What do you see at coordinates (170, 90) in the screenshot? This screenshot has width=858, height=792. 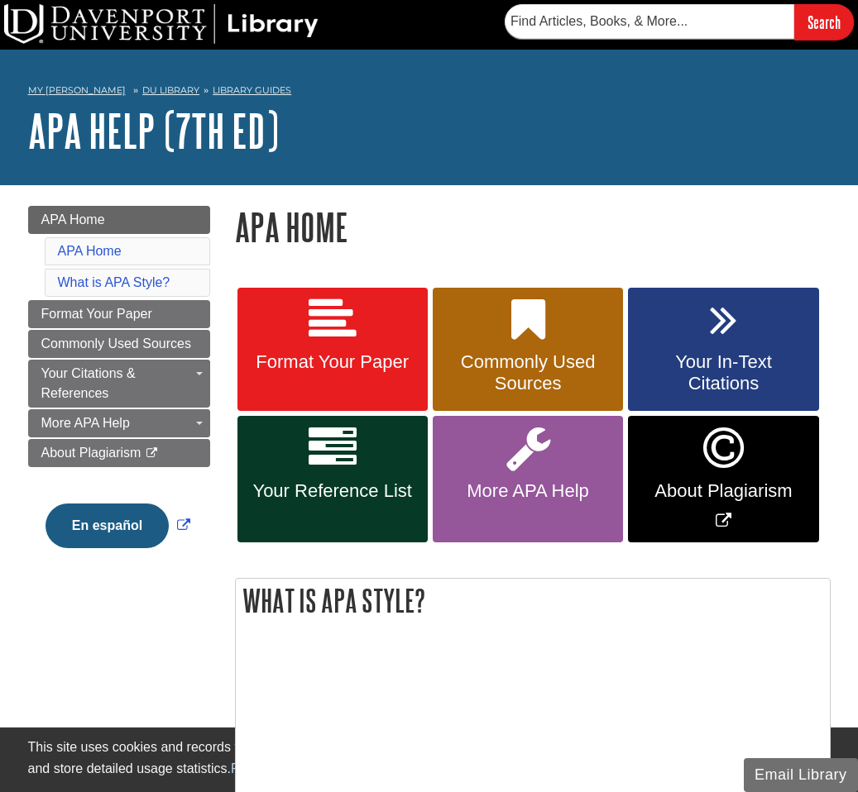 I see `a: DU Library` at bounding box center [170, 90].